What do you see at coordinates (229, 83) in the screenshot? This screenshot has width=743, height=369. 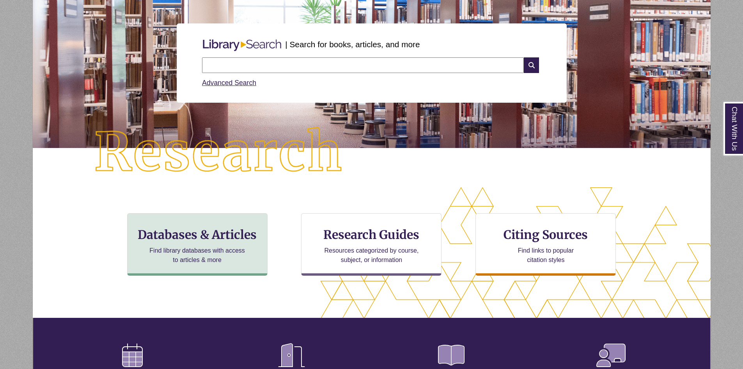 I see `a: Advanced Search` at bounding box center [229, 83].